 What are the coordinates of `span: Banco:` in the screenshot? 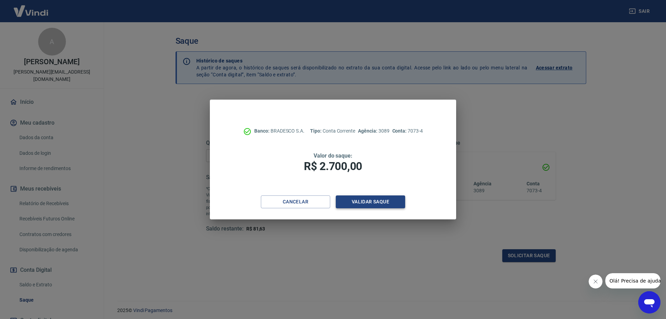 It's located at (262, 131).